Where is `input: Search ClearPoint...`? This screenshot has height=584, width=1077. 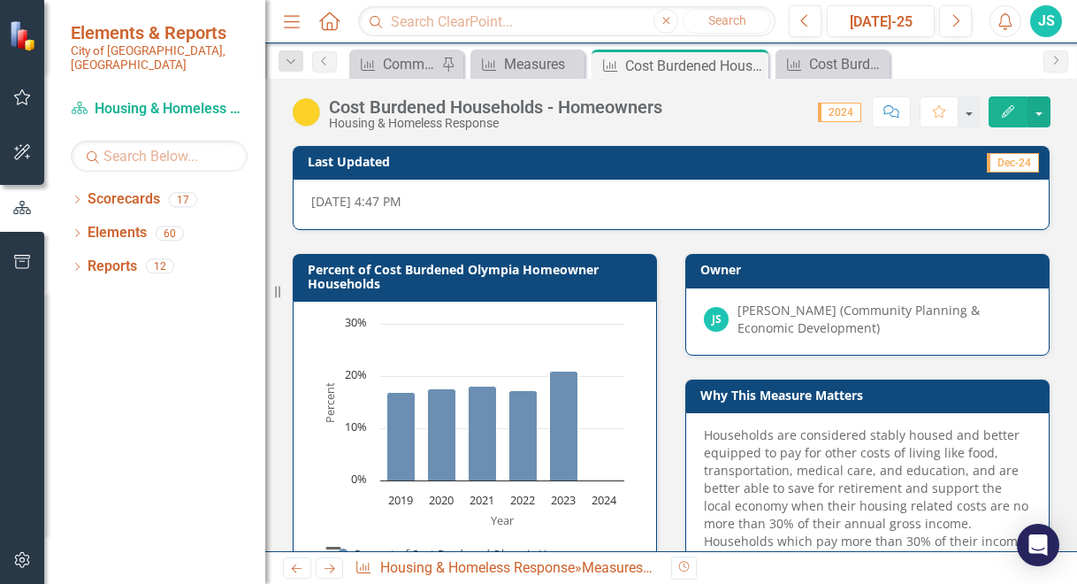 input: Search ClearPoint... is located at coordinates (567, 21).